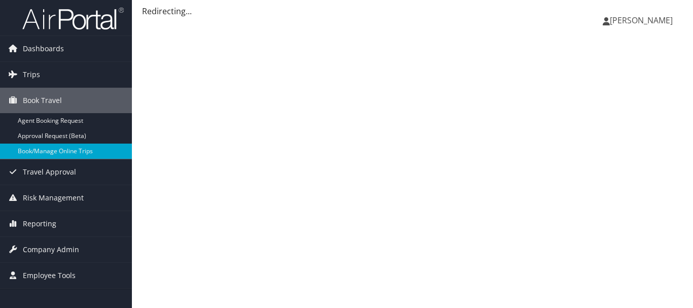 The height and width of the screenshot is (308, 693). I want to click on span: Risk Management, so click(53, 198).